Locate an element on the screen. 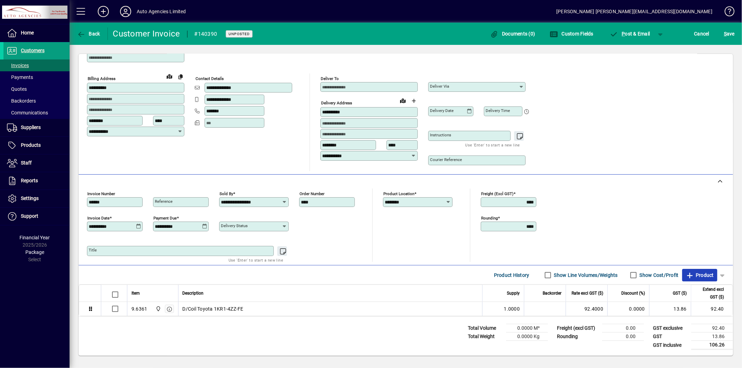 Image resolution: width=742 pixels, height=368 pixels. span: Payments is located at coordinates (20, 77).